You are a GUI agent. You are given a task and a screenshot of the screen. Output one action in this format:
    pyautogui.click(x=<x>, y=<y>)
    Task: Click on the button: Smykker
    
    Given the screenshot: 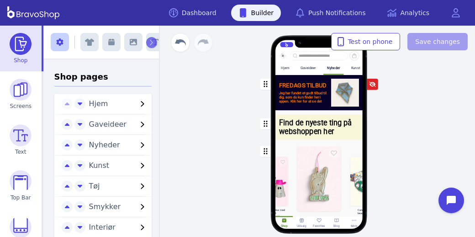 What is the action you would take?
    pyautogui.click(x=118, y=206)
    